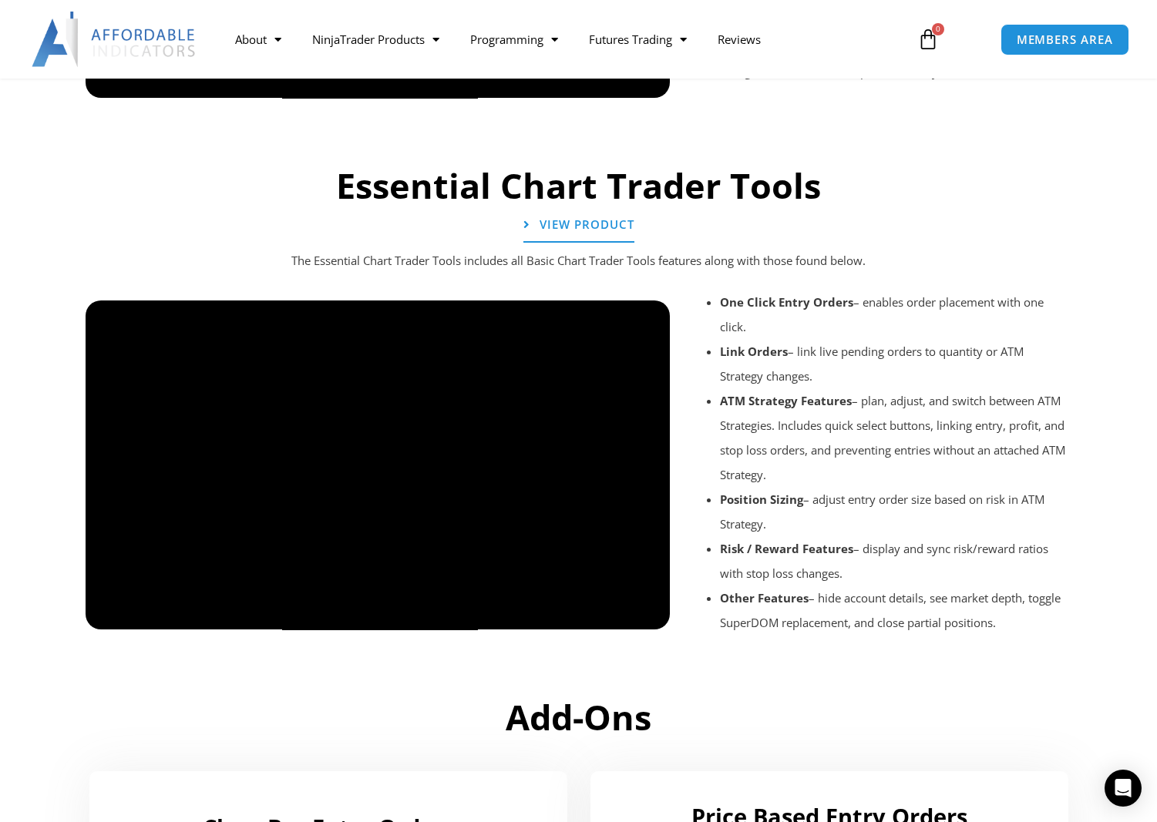 The width and height of the screenshot is (1157, 822). Describe the element at coordinates (514, 39) in the screenshot. I see `a: Programming` at that location.